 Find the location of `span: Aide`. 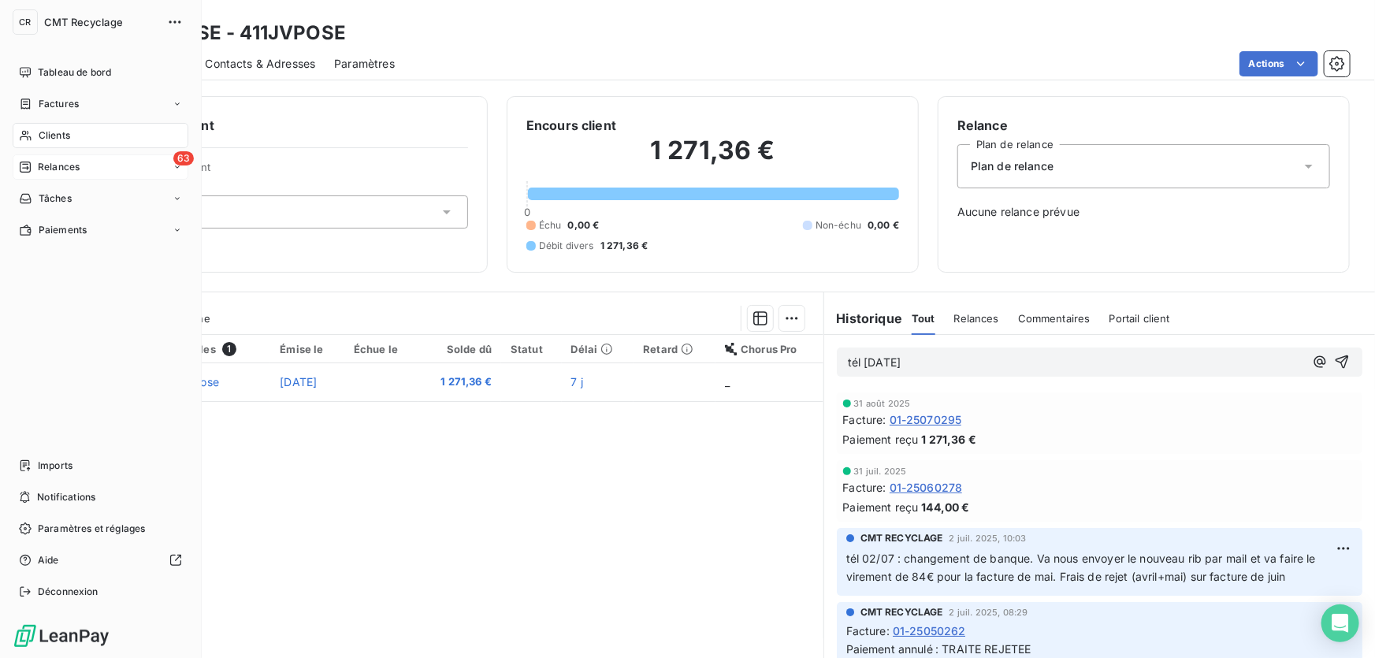

span: Aide is located at coordinates (48, 560).